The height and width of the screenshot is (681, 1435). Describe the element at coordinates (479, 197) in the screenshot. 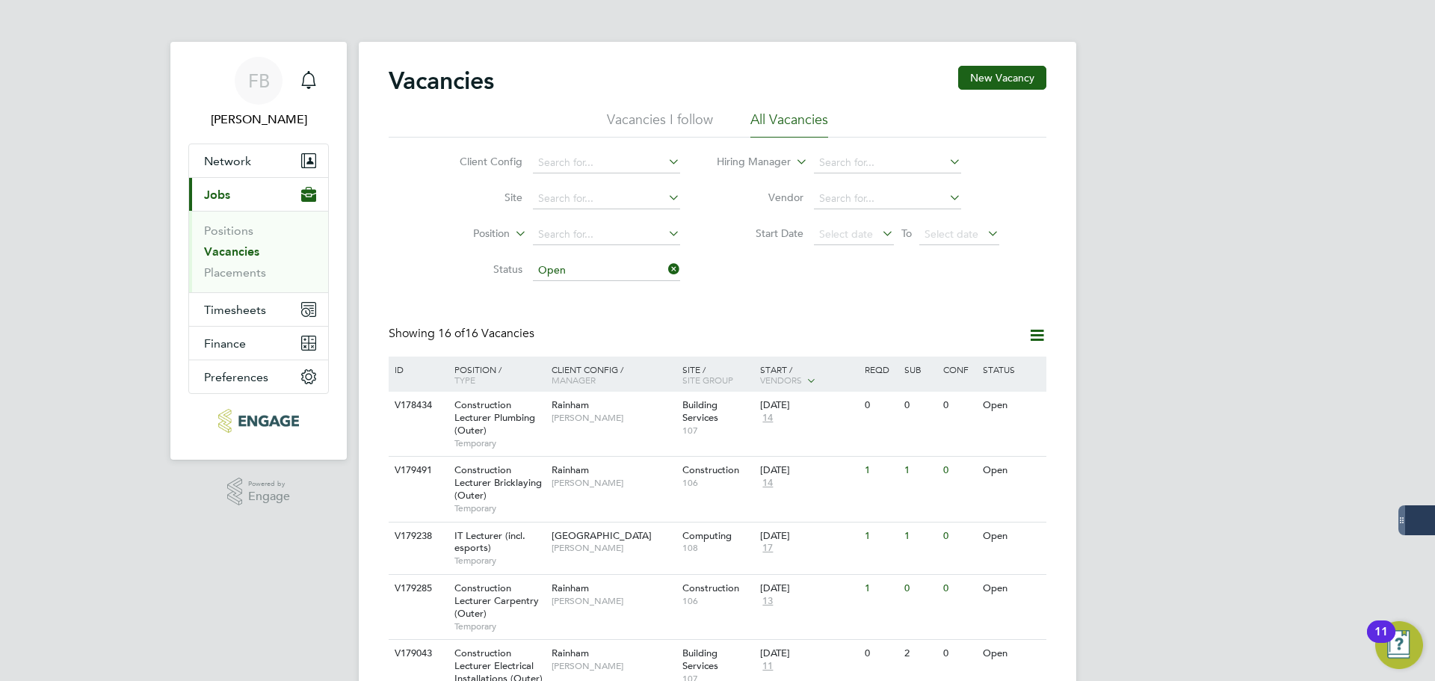

I see `label: Site` at that location.